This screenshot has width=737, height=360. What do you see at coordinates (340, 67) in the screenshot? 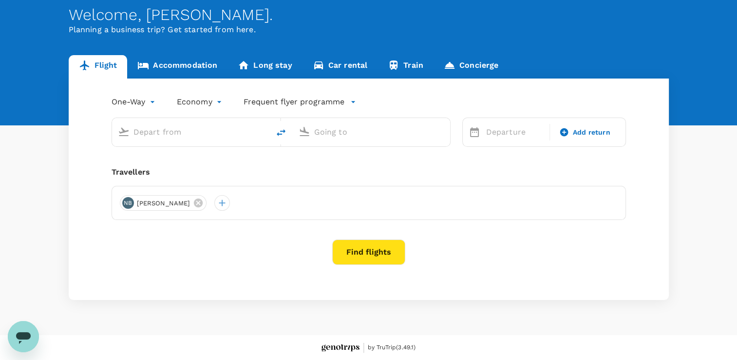
I see `a: Car rental` at bounding box center [340, 67].